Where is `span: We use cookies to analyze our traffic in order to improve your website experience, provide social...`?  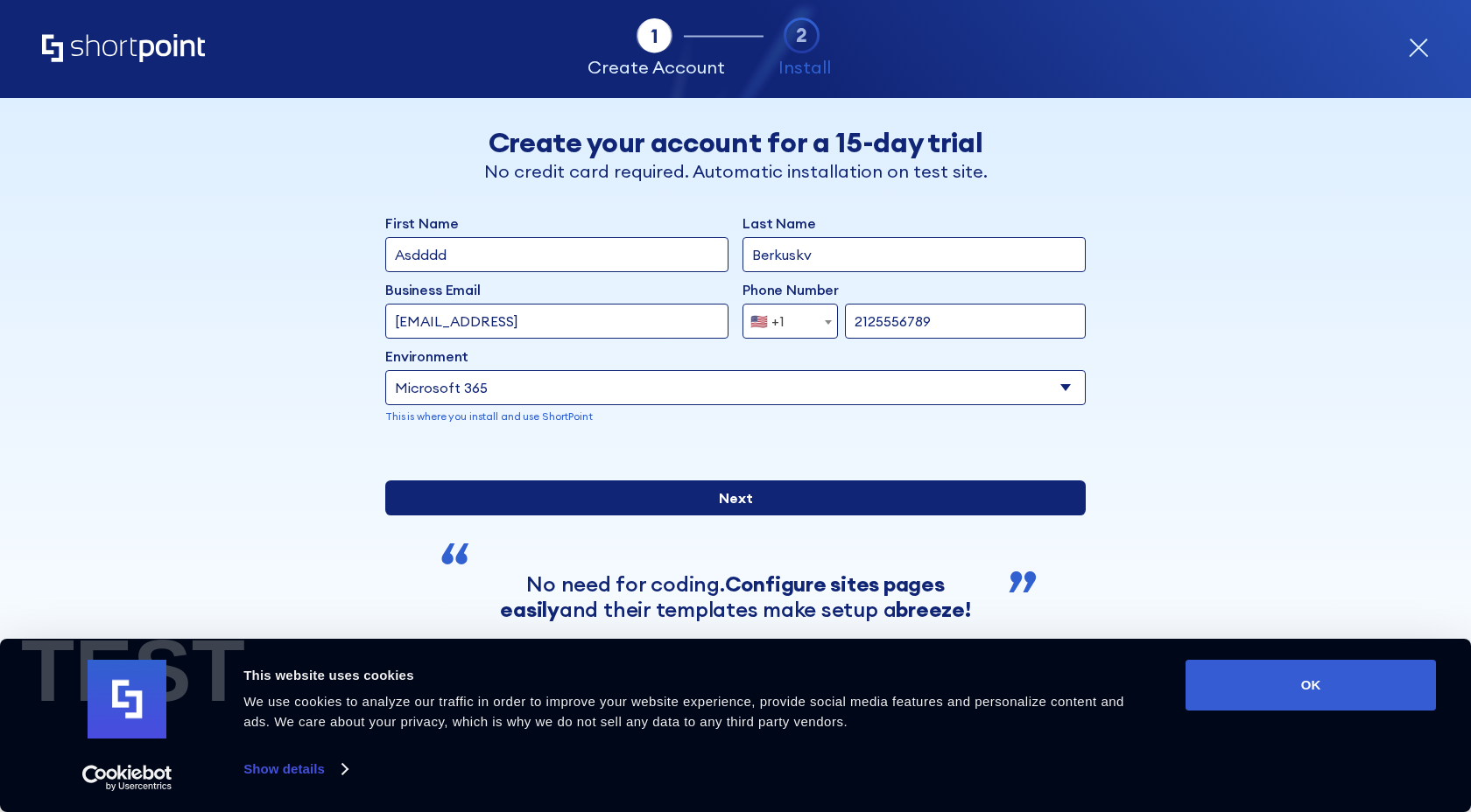
span: We use cookies to analyze our traffic in order to improve your website experience, provide social... is located at coordinates (684, 712).